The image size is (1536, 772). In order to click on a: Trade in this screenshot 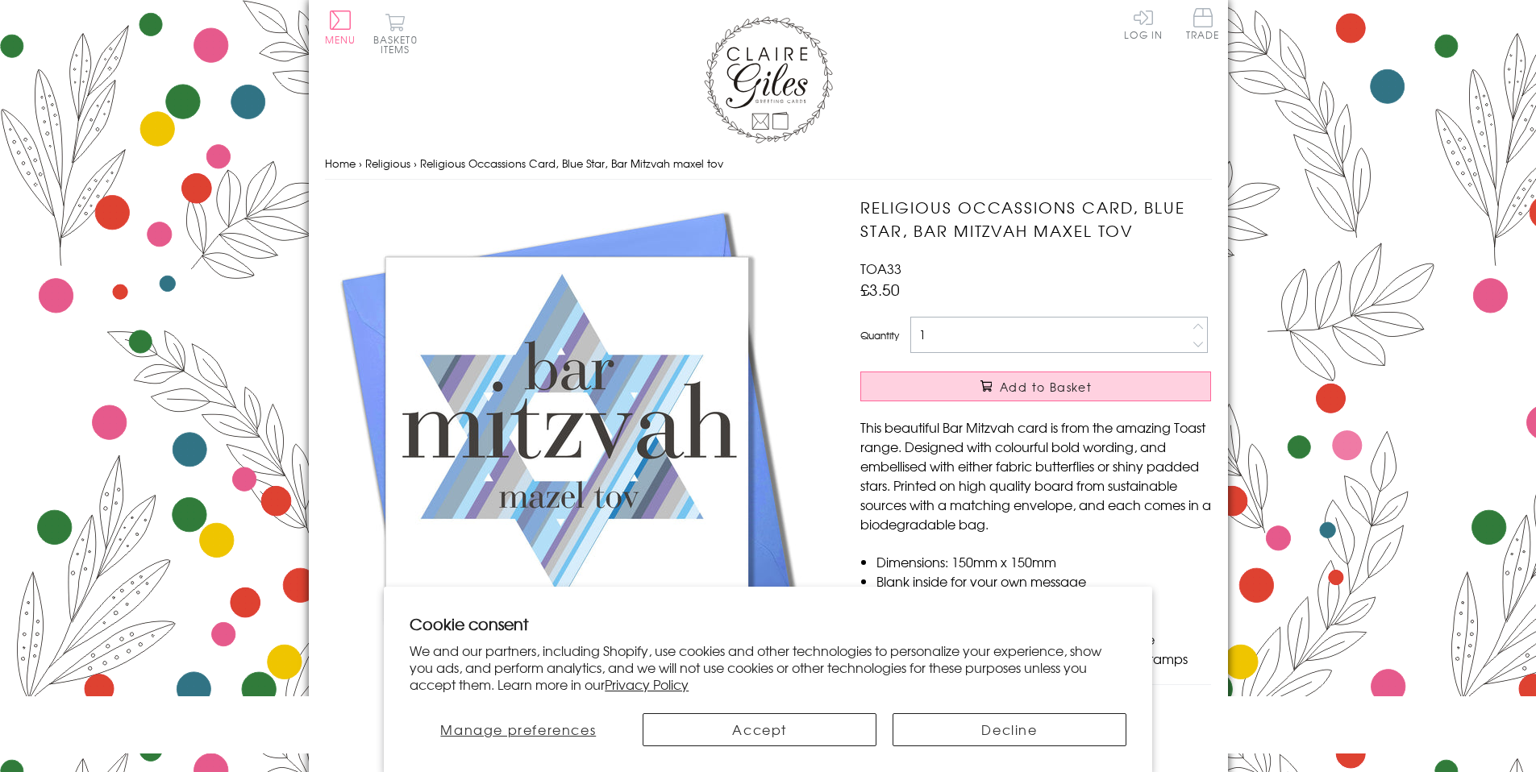, I will do `click(1203, 25)`.